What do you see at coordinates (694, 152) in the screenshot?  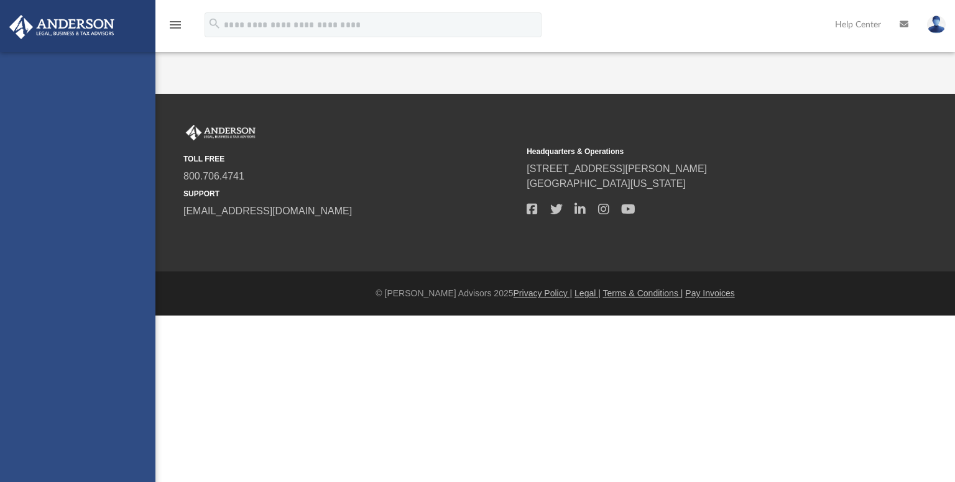 I see `small: Headquarters & Operations` at bounding box center [694, 152].